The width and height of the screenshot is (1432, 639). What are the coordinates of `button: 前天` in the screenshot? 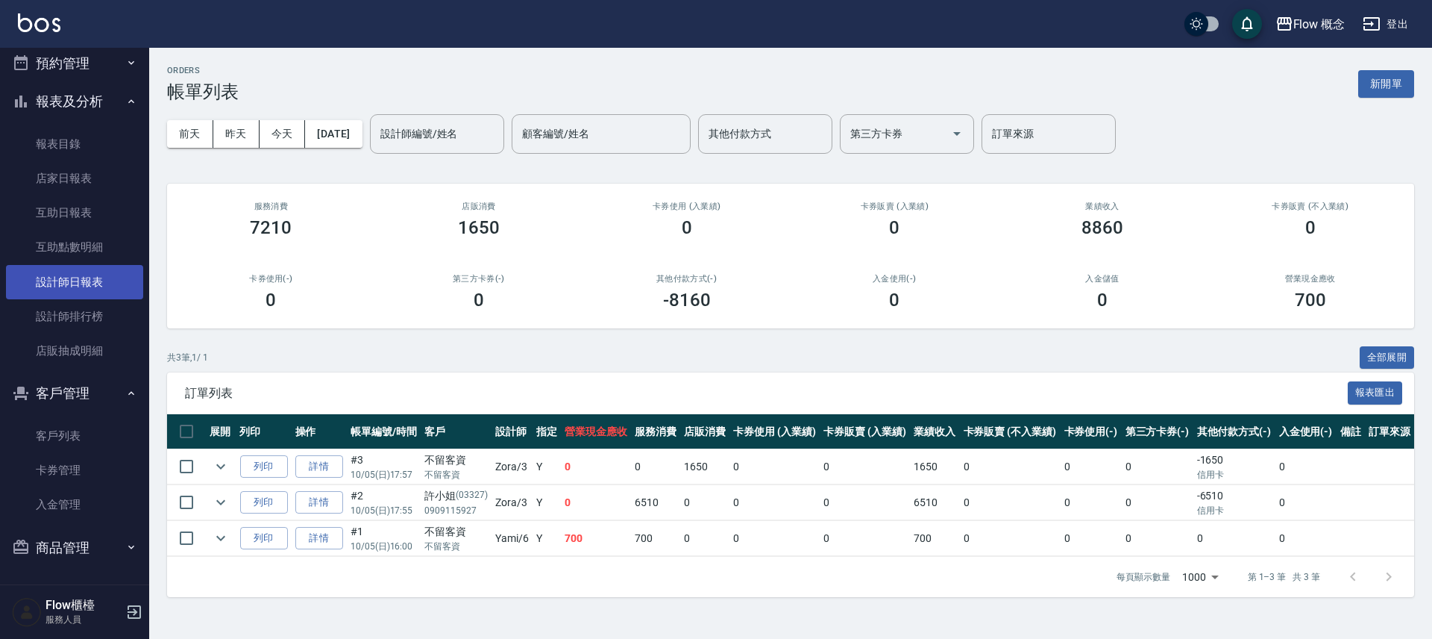 It's located at (190, 134).